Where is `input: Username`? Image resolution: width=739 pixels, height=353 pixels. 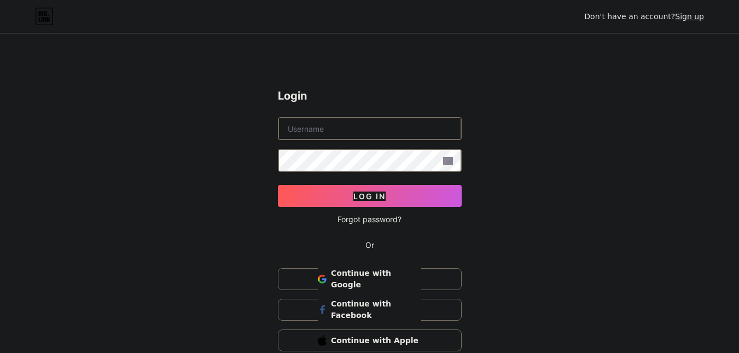 input: Username is located at coordinates (370, 129).